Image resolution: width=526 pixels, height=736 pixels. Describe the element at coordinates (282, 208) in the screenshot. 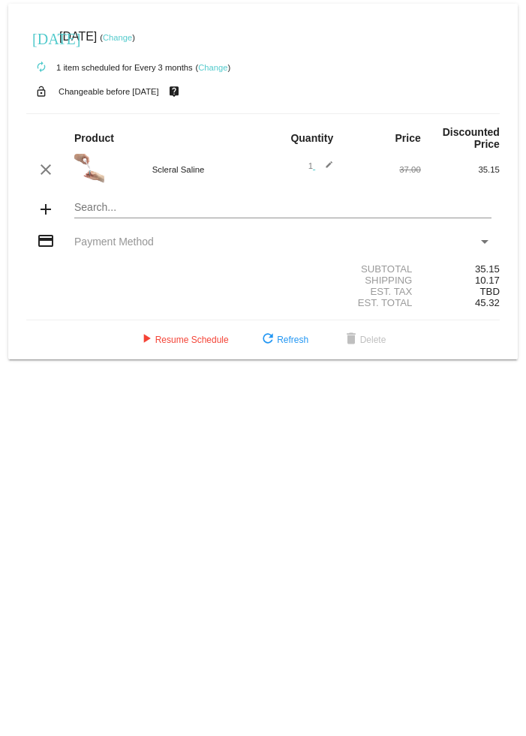

I see `input: Search...` at that location.